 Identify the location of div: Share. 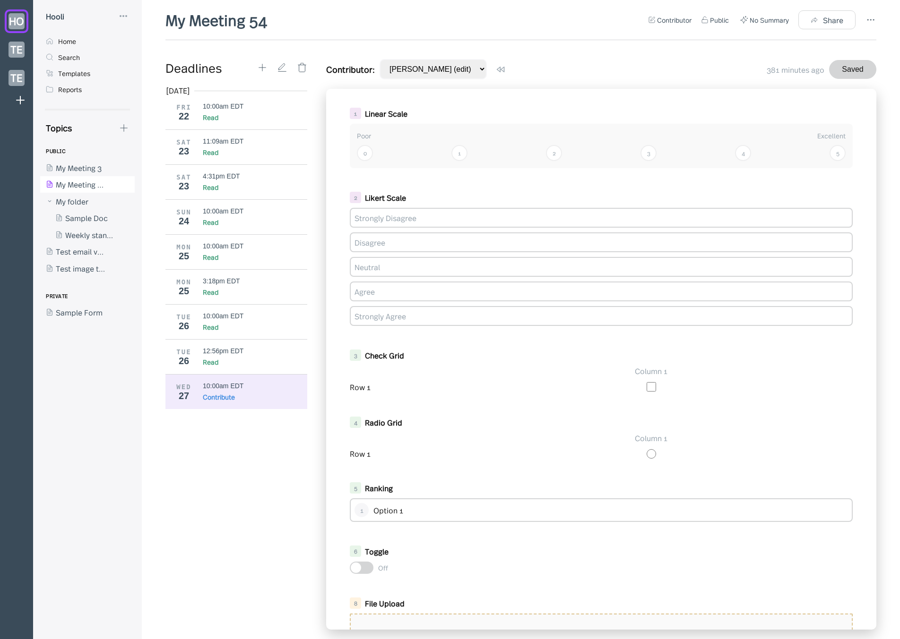
(832, 20).